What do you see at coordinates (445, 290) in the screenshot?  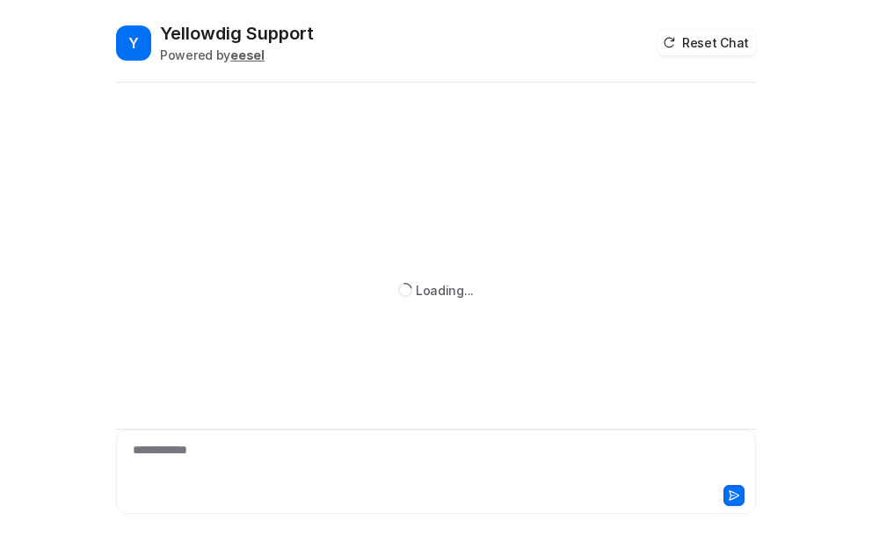 I see `div: Loading...` at bounding box center [445, 290].